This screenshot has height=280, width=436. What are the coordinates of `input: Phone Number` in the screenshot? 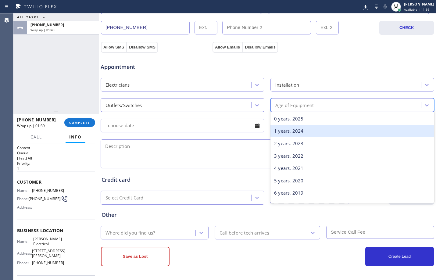 It's located at (145, 27).